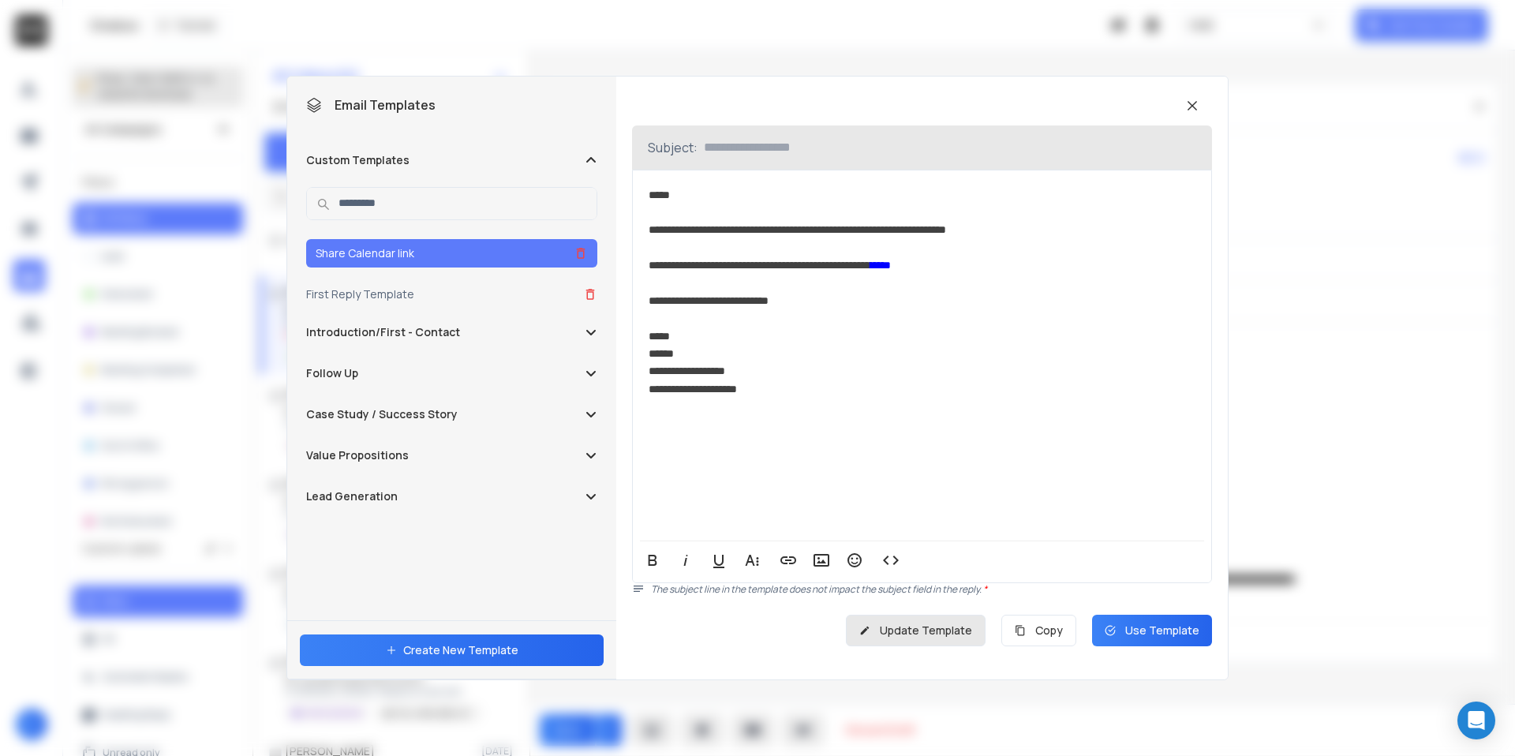 This screenshot has width=1515, height=756. I want to click on button: Insert Image (⌘P), so click(821, 560).